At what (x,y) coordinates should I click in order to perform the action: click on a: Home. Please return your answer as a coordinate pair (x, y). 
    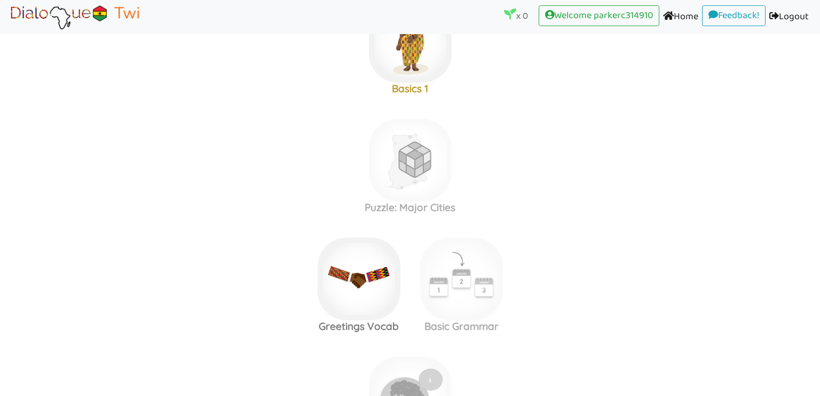
    Looking at the image, I should click on (680, 17).